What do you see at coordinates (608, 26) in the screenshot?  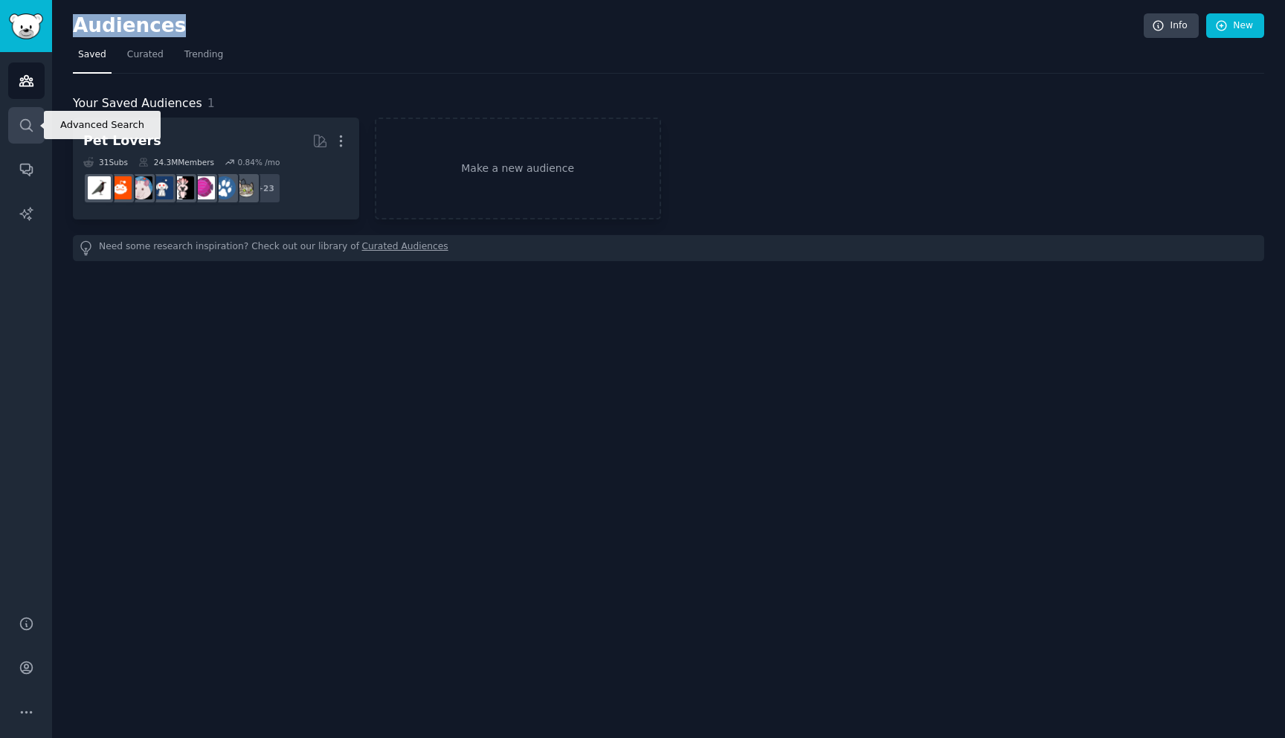 I see `h2: Audiences` at bounding box center [608, 26].